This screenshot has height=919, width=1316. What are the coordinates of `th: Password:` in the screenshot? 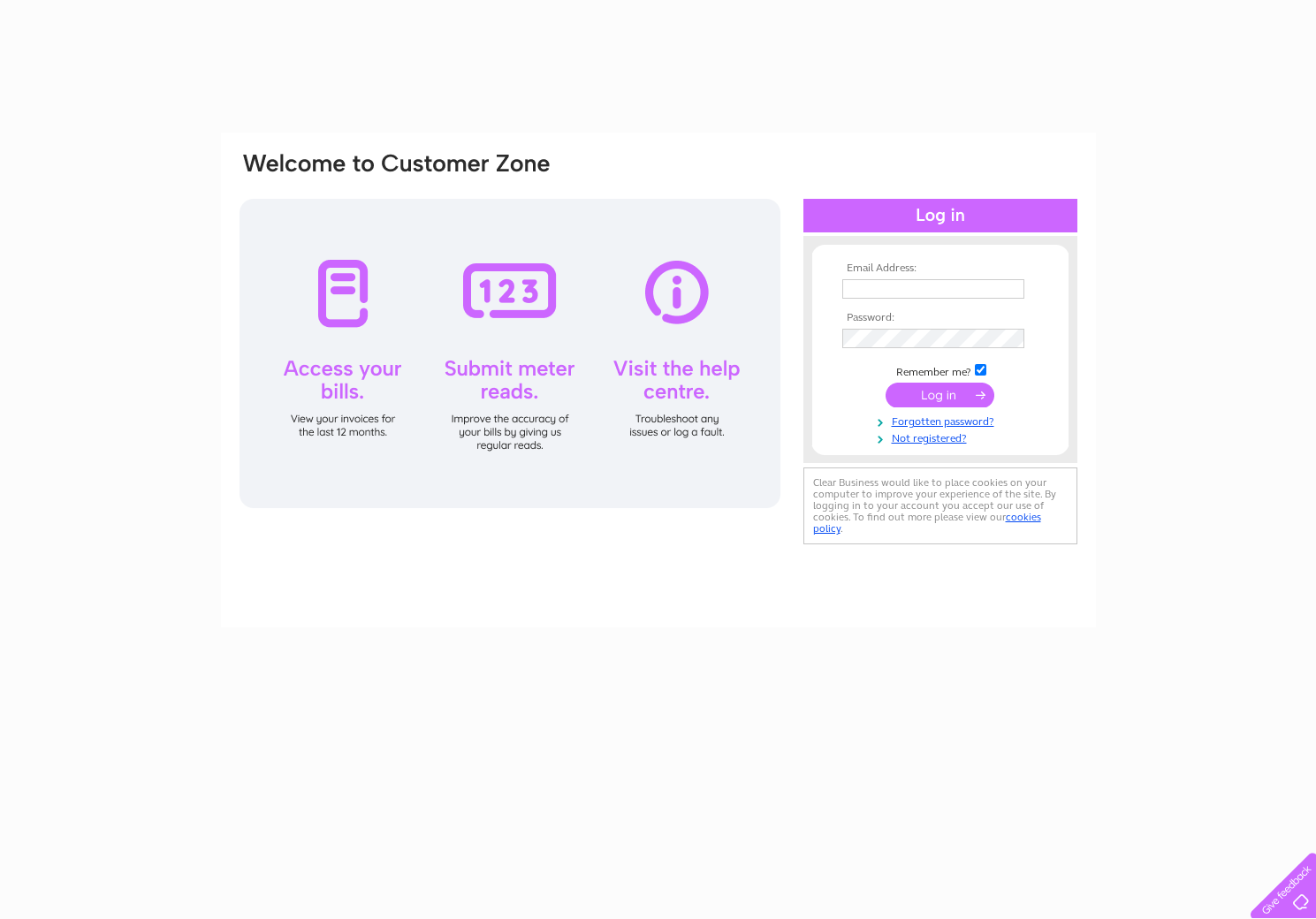 It's located at (940, 318).